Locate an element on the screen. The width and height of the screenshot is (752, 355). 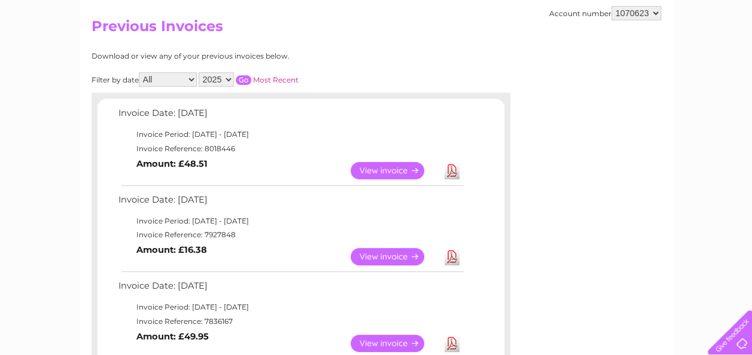
b: Amount: £48.51 is located at coordinates (172, 164).